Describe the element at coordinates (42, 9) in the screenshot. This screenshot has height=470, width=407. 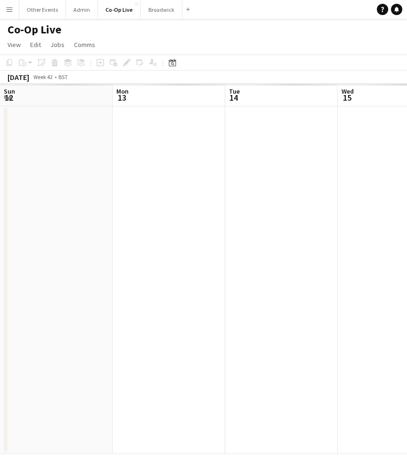
I see `button: Other Events` at that location.